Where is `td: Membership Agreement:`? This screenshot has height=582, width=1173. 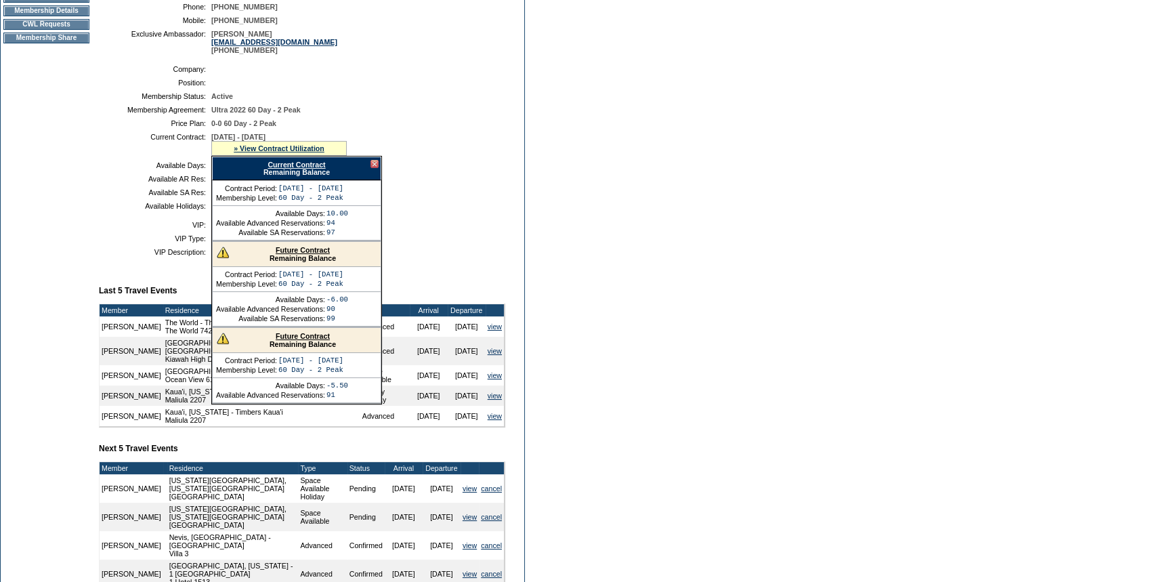
td: Membership Agreement: is located at coordinates (155, 110).